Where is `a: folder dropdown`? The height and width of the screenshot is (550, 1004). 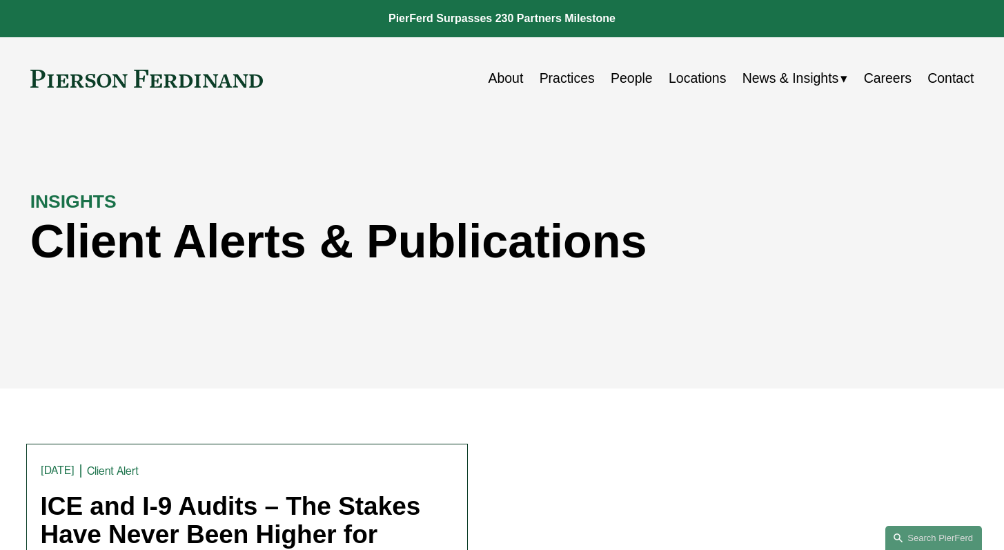
a: folder dropdown is located at coordinates (795, 78).